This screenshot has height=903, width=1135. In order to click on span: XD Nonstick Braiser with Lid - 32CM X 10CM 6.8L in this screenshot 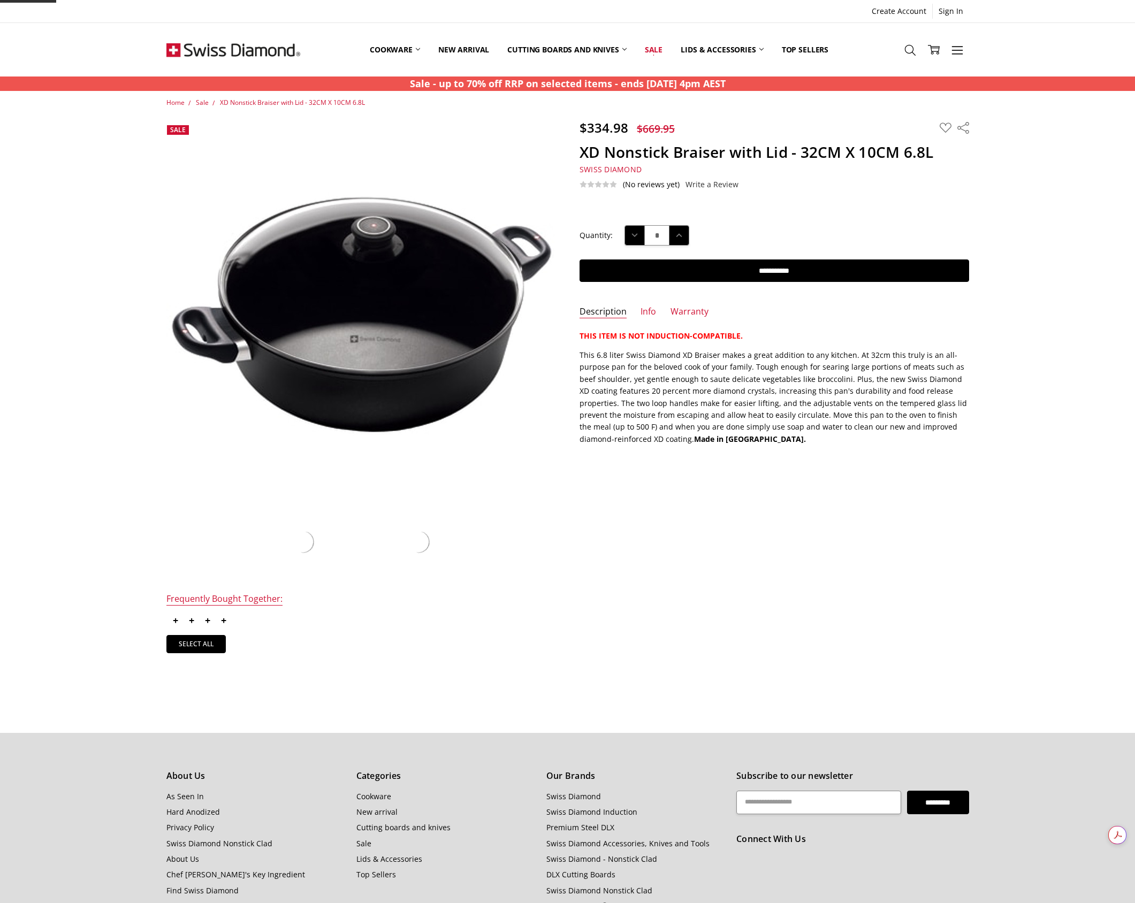, I will do `click(292, 102)`.